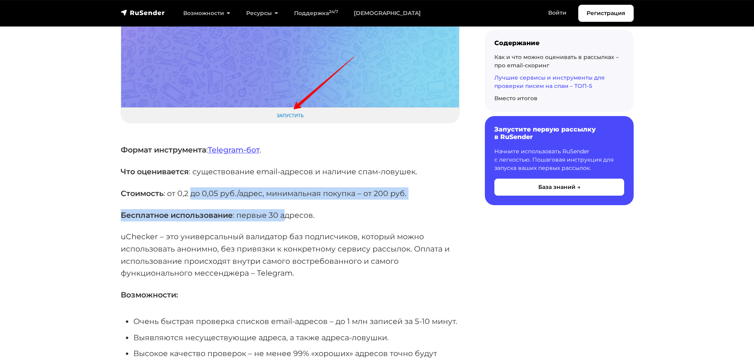  What do you see at coordinates (559, 43) in the screenshot?
I see `div: Содержание` at bounding box center [559, 43].